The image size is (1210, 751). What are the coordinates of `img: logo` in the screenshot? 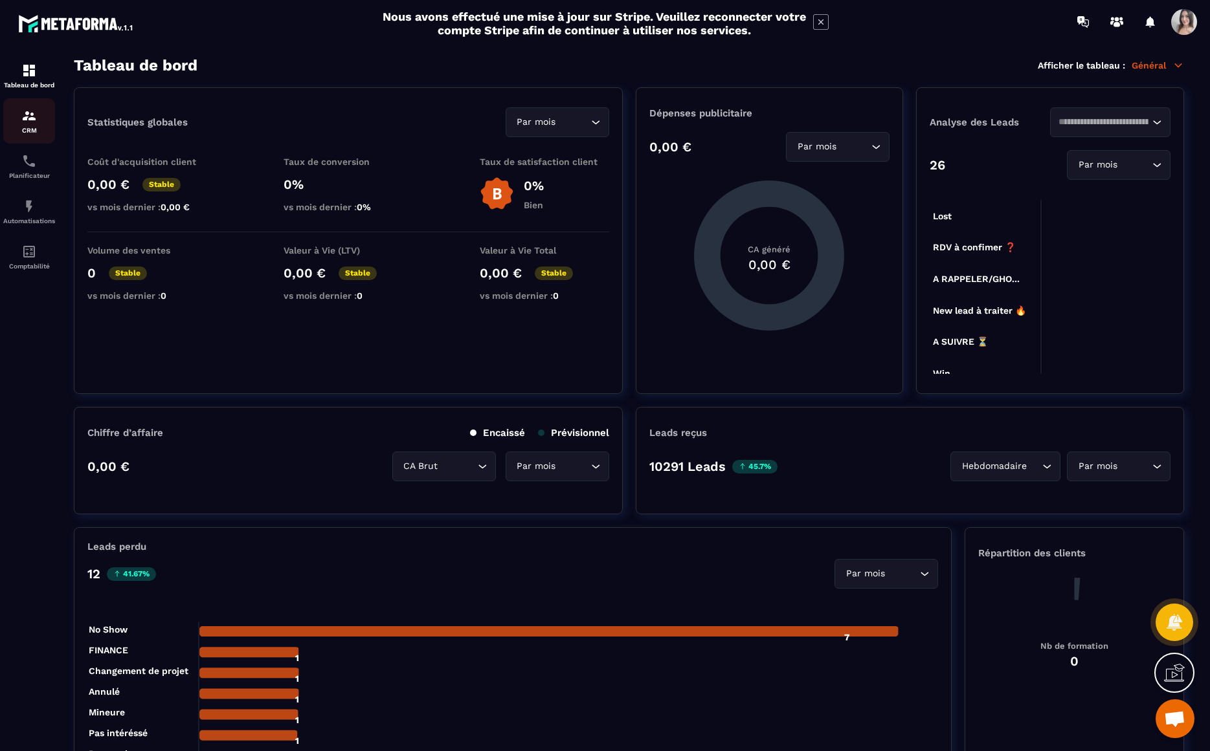 It's located at (76, 23).